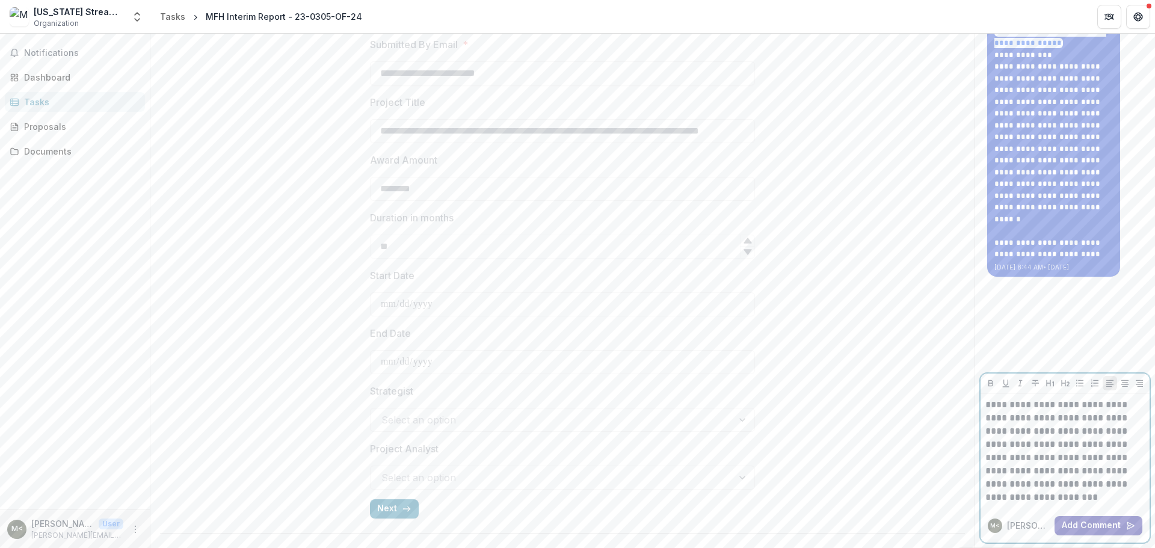 This screenshot has height=548, width=1155. I want to click on button: Next, so click(394, 509).